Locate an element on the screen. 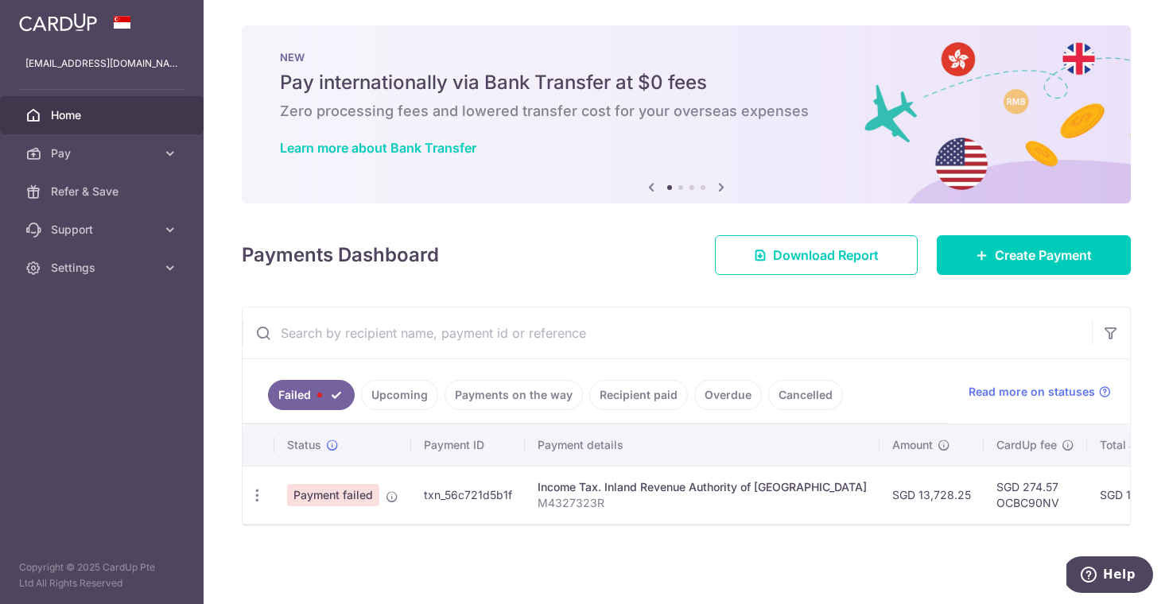 Image resolution: width=1169 pixels, height=604 pixels. span: Create Payment is located at coordinates (1043, 255).